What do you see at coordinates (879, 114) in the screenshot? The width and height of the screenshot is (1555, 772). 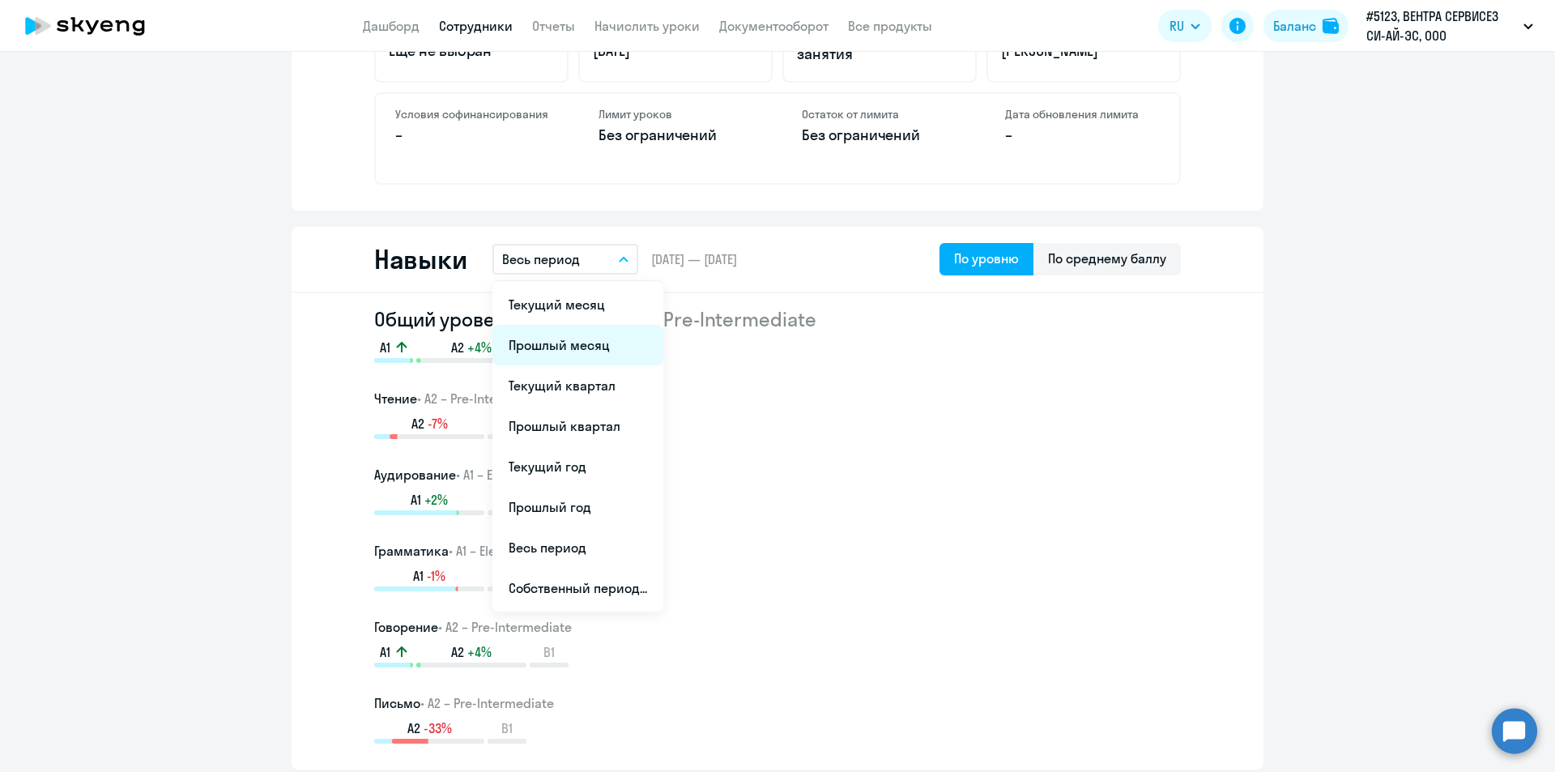 I see `h4: Остаток от лимита` at bounding box center [879, 114].